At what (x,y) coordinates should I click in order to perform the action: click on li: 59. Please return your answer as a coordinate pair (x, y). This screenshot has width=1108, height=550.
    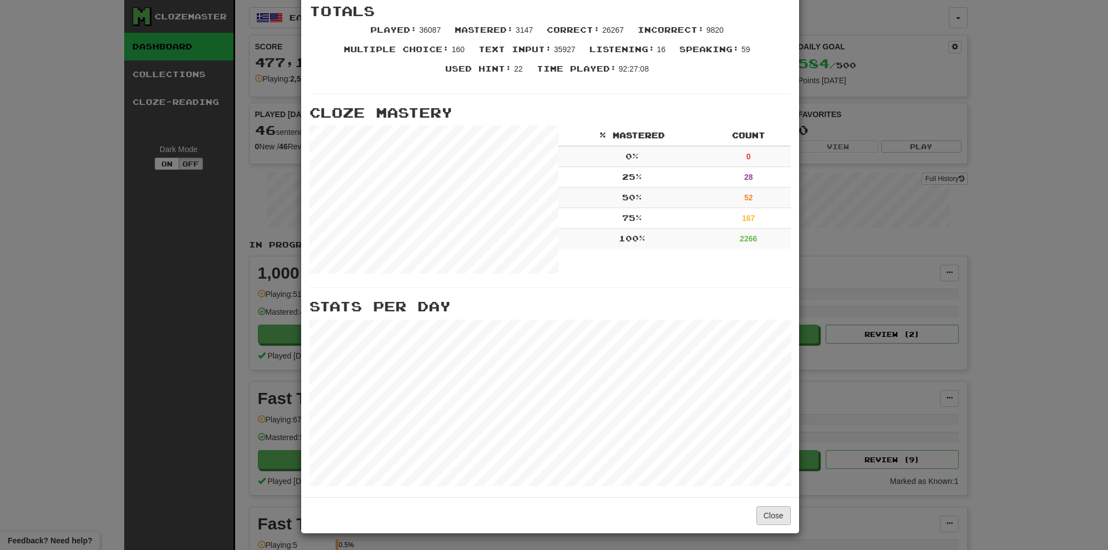
    Looking at the image, I should click on (716, 53).